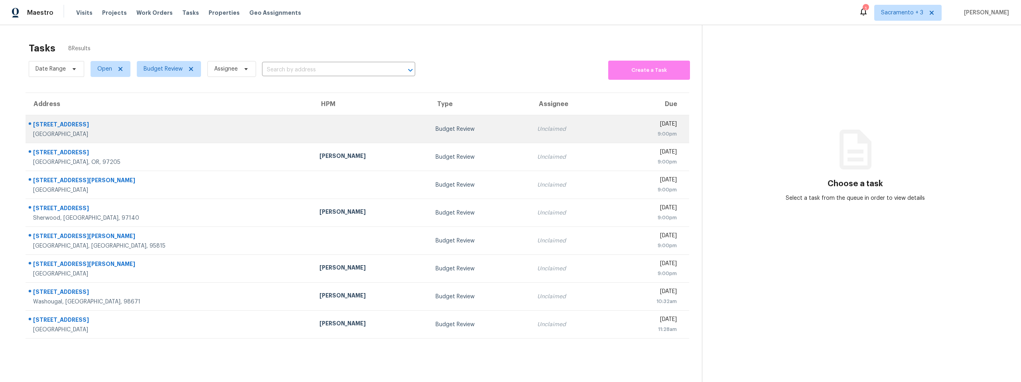  What do you see at coordinates (104, 69) in the screenshot?
I see `span: Open` at bounding box center [104, 69].